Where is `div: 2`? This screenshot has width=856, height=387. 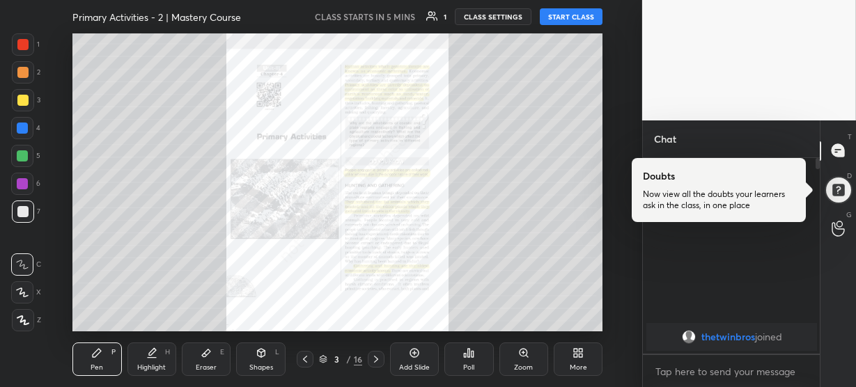
div: 2 is located at coordinates (26, 72).